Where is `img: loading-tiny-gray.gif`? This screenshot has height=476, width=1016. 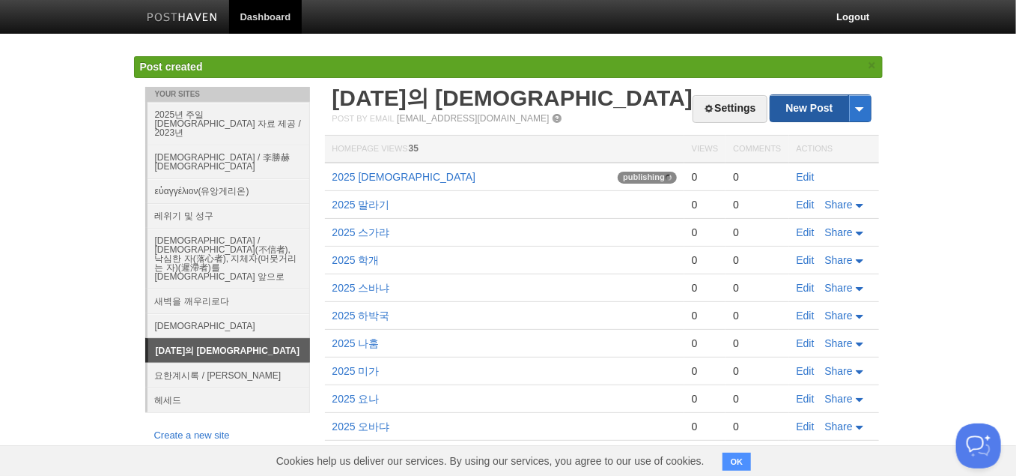
img: loading-tiny-gray.gif is located at coordinates (669, 178).